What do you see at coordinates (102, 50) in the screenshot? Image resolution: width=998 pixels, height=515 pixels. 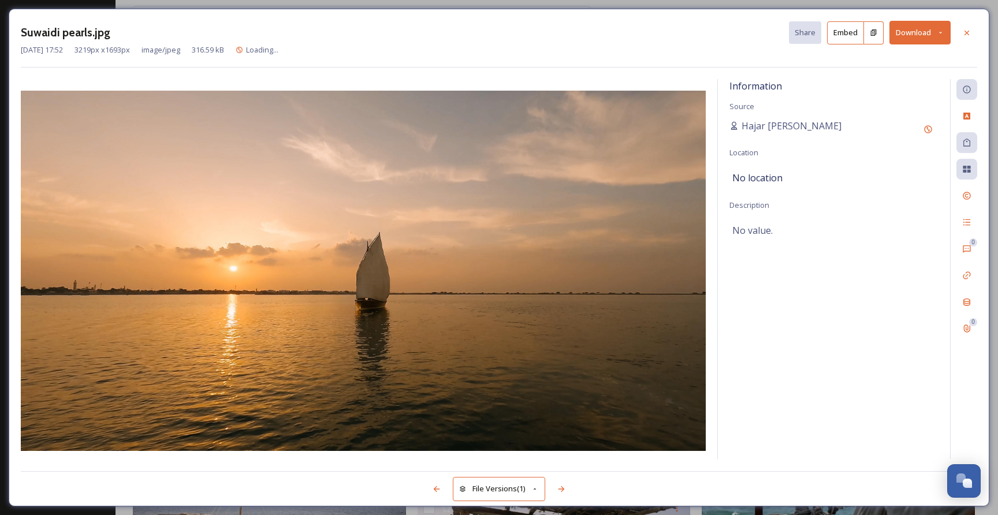 I see `span: 3219 px x 1693 px` at bounding box center [102, 50].